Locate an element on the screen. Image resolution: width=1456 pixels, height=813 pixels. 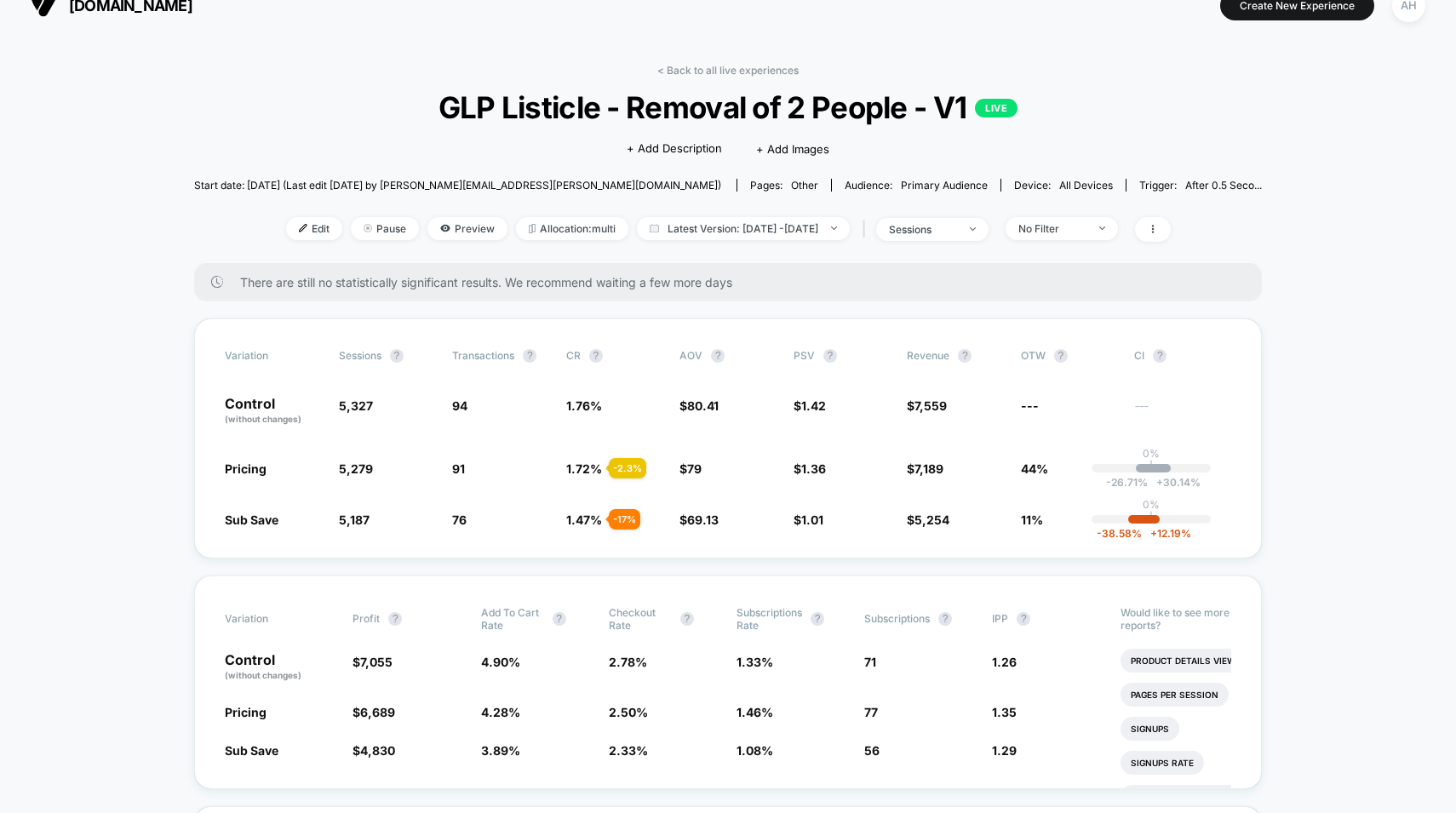
span: 76 is located at coordinates (459, 519).